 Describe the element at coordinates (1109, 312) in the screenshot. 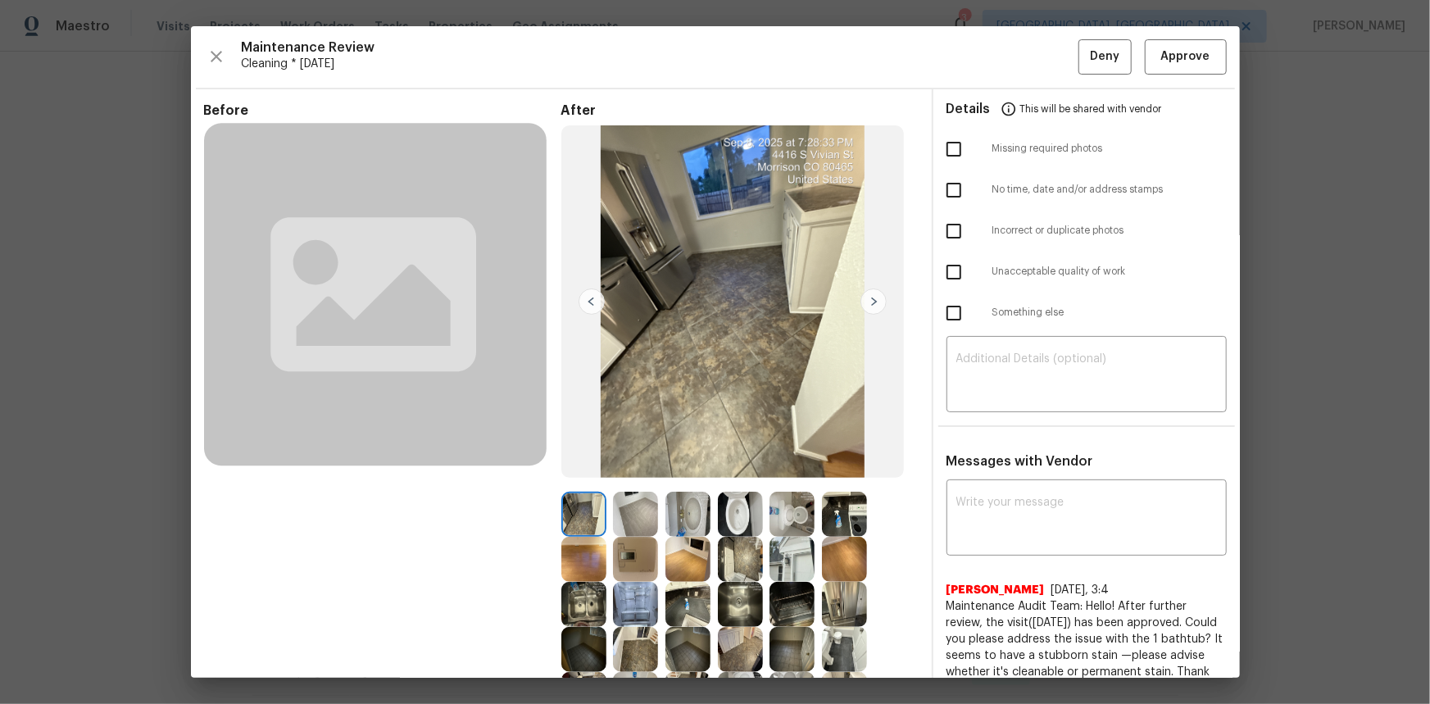

I see `span: Something else` at that location.